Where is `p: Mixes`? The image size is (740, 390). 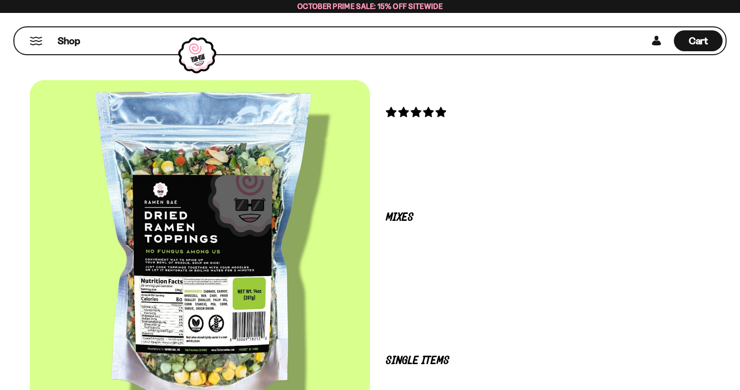 p: Mixes is located at coordinates (540, 217).